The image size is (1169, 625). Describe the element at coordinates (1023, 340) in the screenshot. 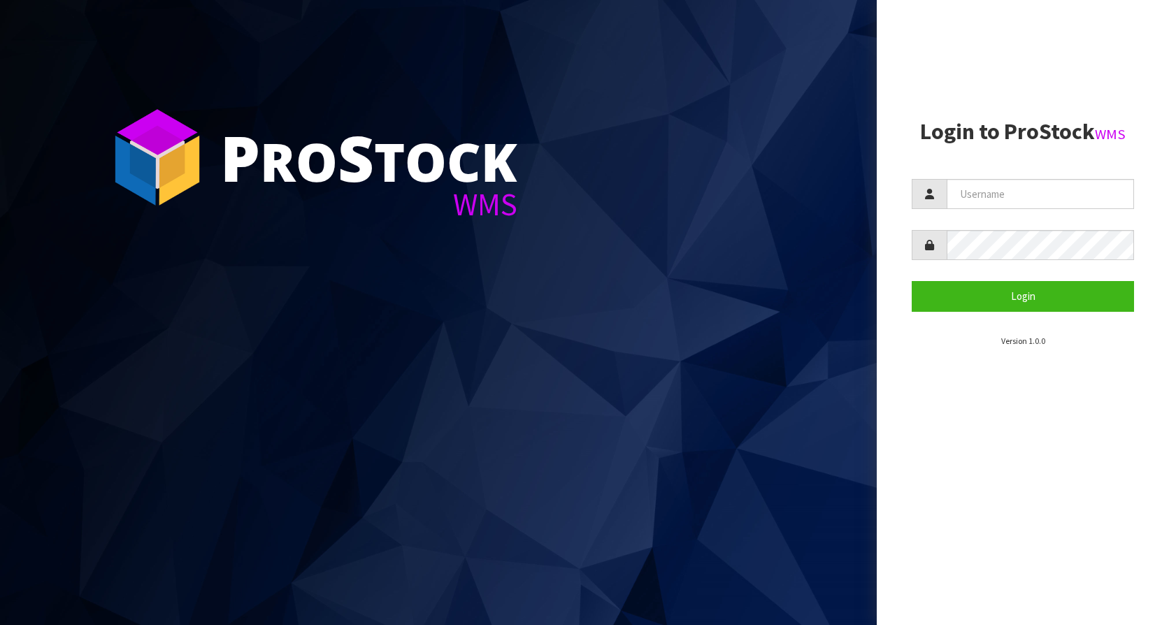

I see `small: Version 1.0.0` at that location.